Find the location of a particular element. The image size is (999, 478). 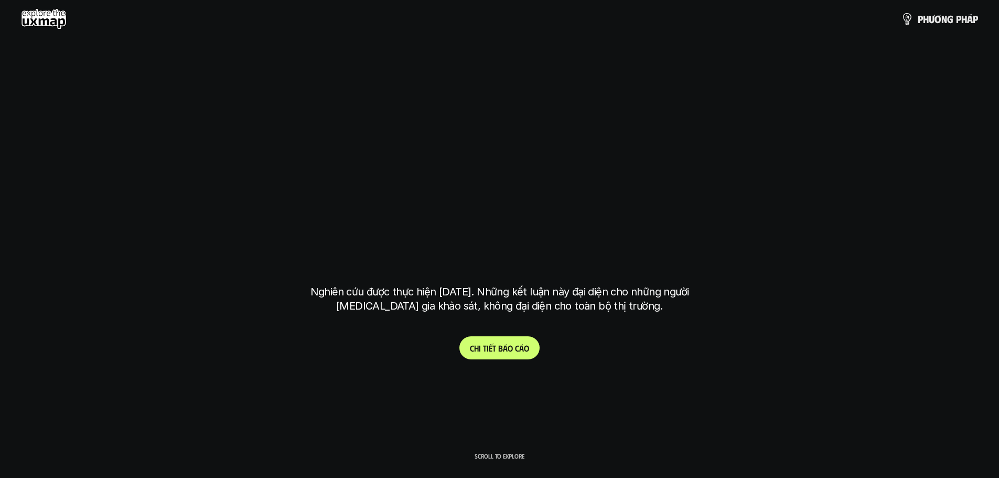

a: Chitiếtbáocáo is located at coordinates (499, 348).